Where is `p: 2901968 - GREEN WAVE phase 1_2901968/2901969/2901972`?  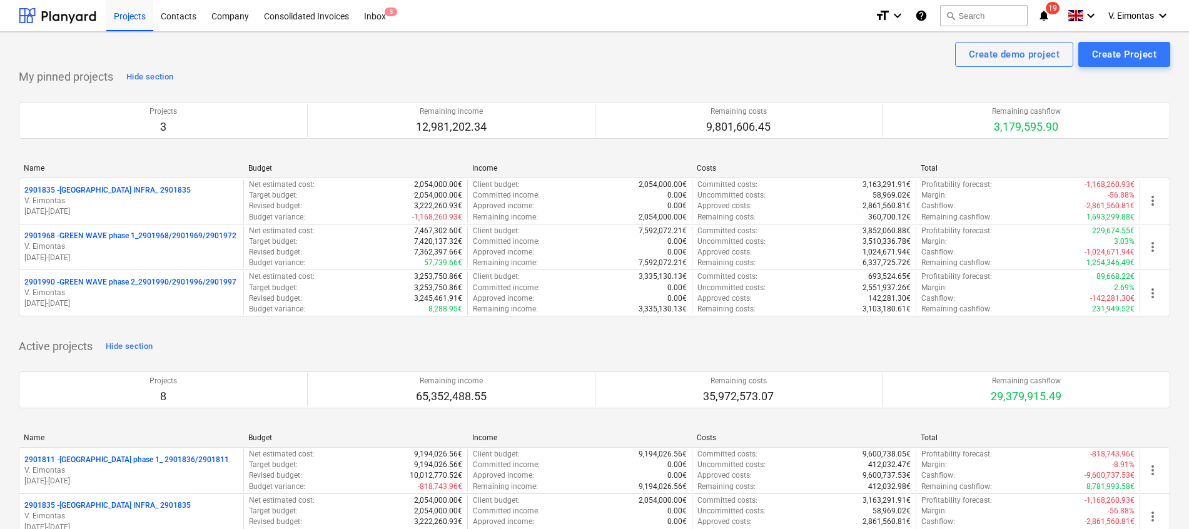
p: 2901968 - GREEN WAVE phase 1_2901968/2901969/2901972 is located at coordinates (130, 236).